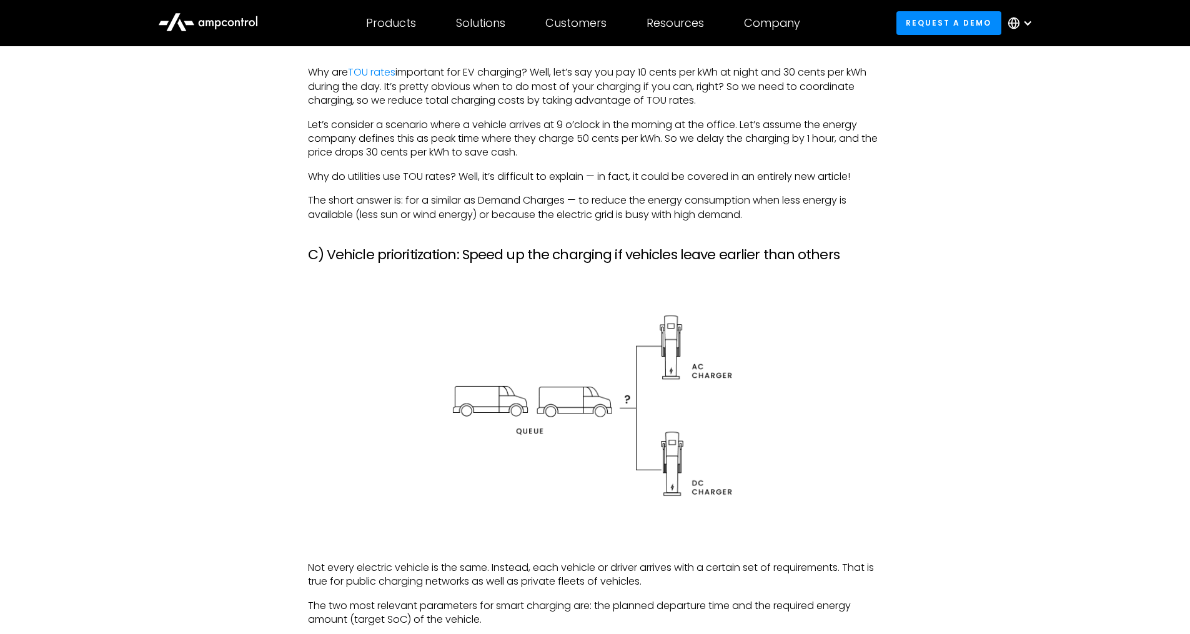  I want to click on p: Why do utilities use TOU rates? Well, it’s difficult to explain — in fact, it could be covered in..., so click(595, 177).